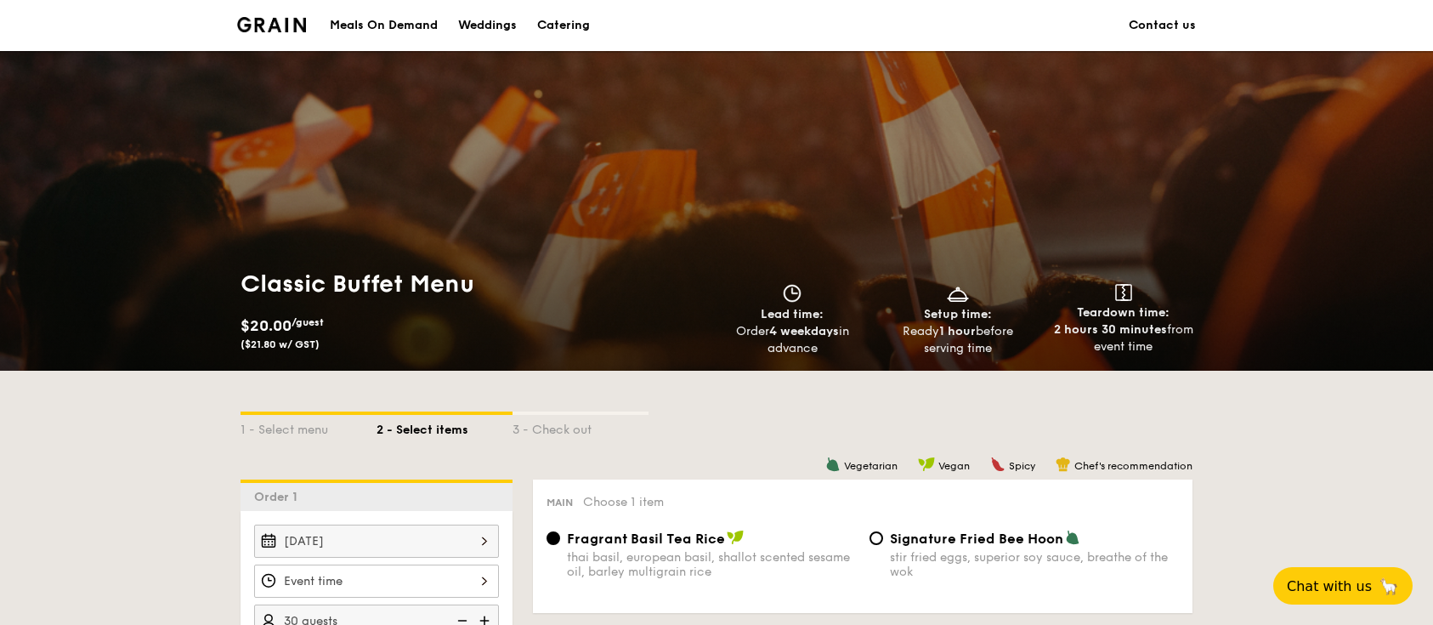 The width and height of the screenshot is (1433, 625). Describe the element at coordinates (958, 314) in the screenshot. I see `span: Setup time:` at that location.